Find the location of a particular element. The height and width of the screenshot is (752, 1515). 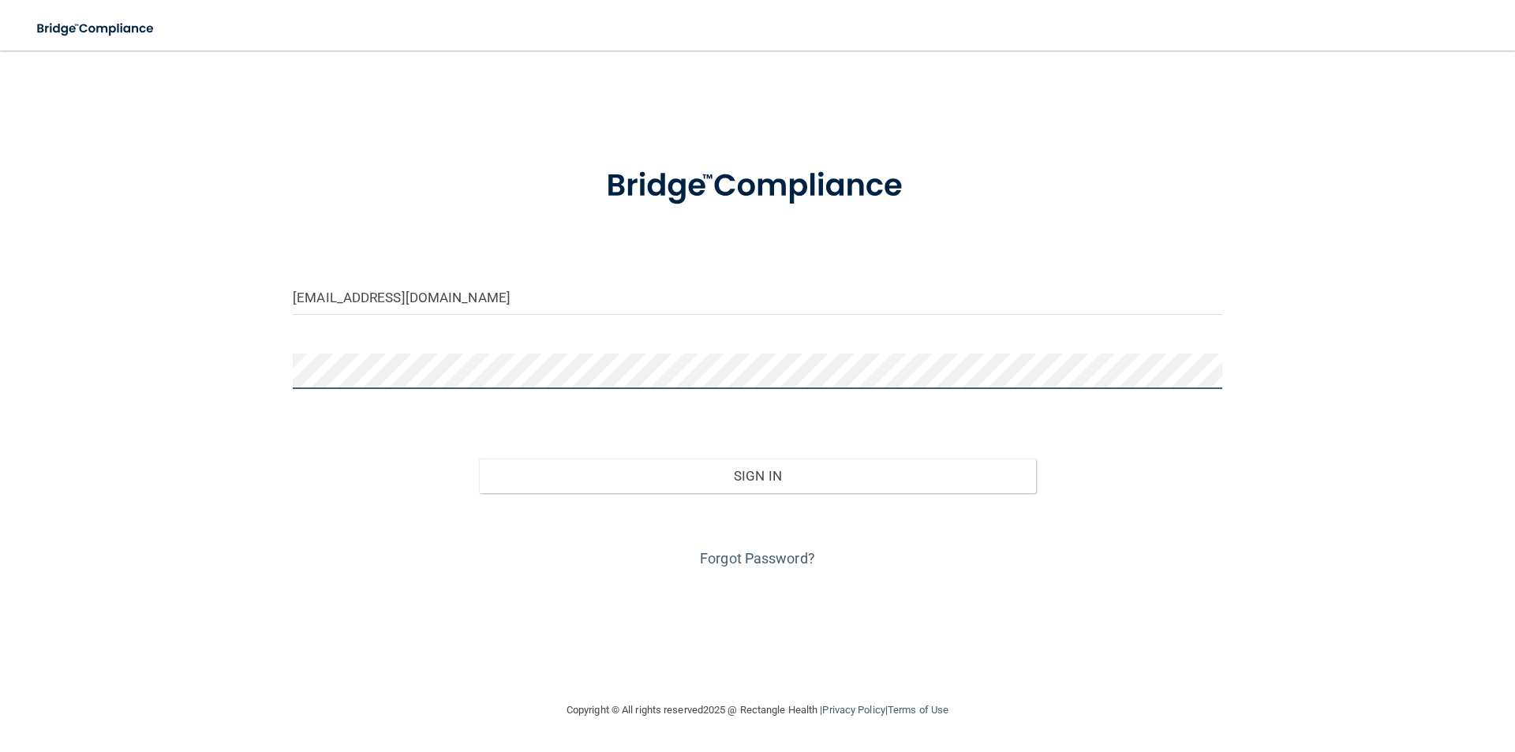

button: Sign In is located at coordinates (757, 476).